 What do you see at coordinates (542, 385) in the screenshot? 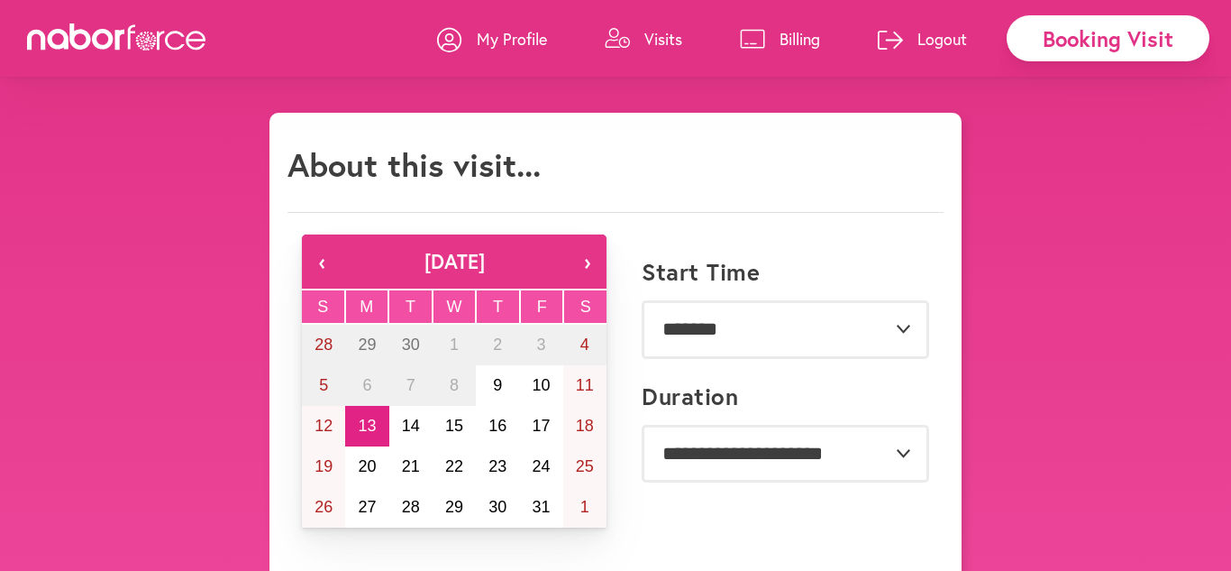
I see `abbr: October 10, 2025` at bounding box center [542, 385].